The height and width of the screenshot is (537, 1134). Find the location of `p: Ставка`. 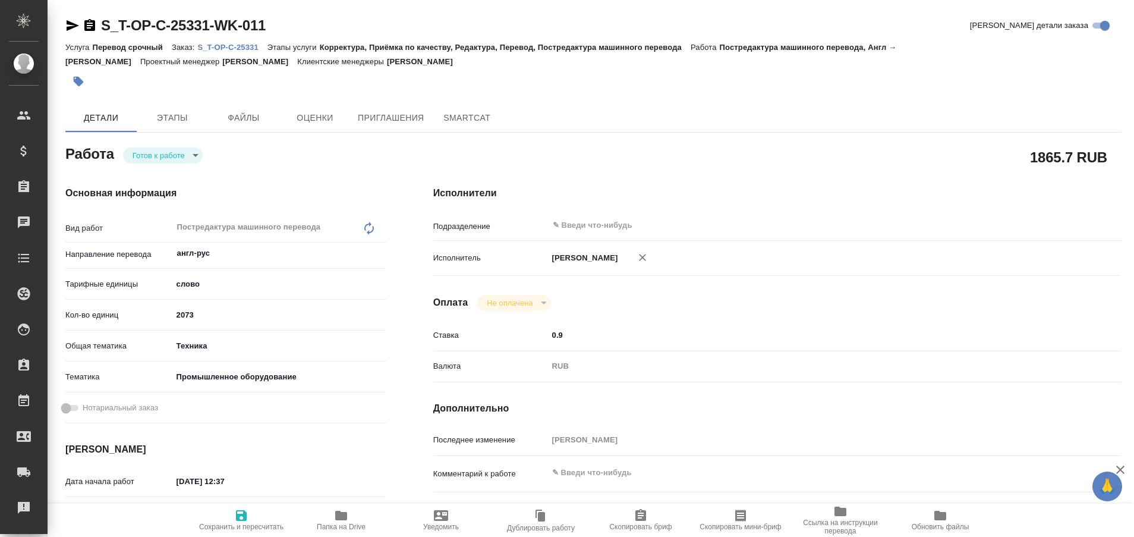

p: Ставка is located at coordinates (490, 335).